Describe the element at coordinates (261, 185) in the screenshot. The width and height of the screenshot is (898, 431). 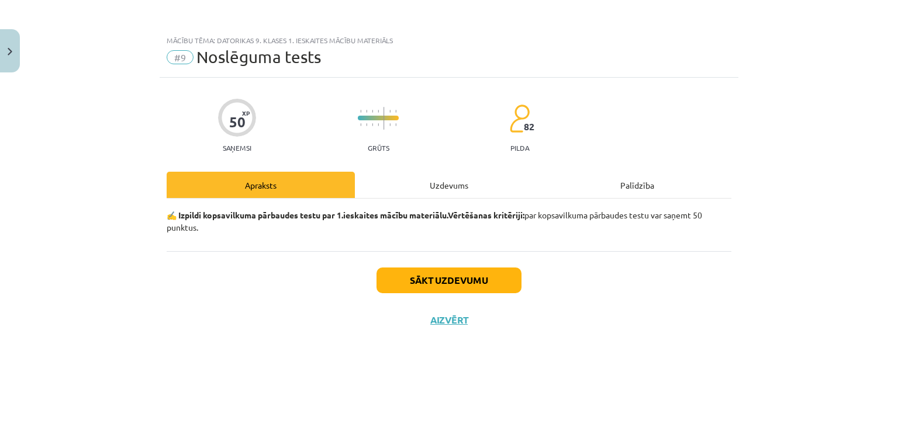
I see `div: Apraksts` at that location.